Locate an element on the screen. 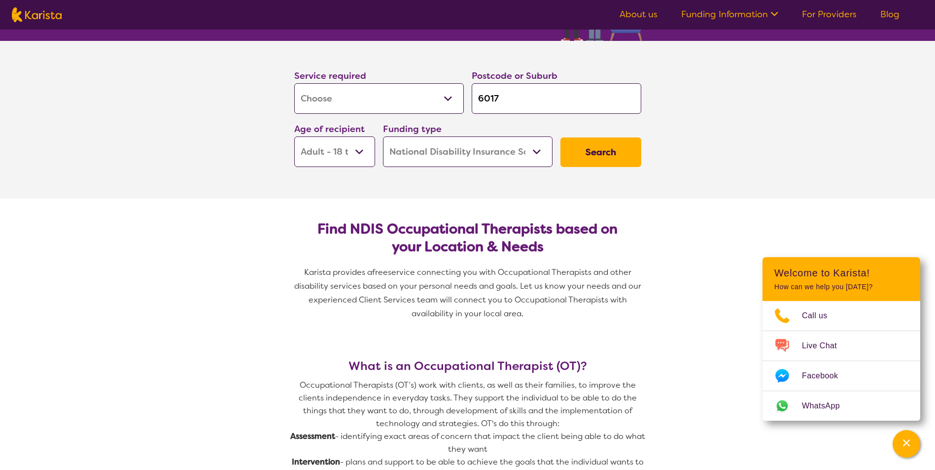 The height and width of the screenshot is (470, 935). span: Facebook is located at coordinates (826, 376).